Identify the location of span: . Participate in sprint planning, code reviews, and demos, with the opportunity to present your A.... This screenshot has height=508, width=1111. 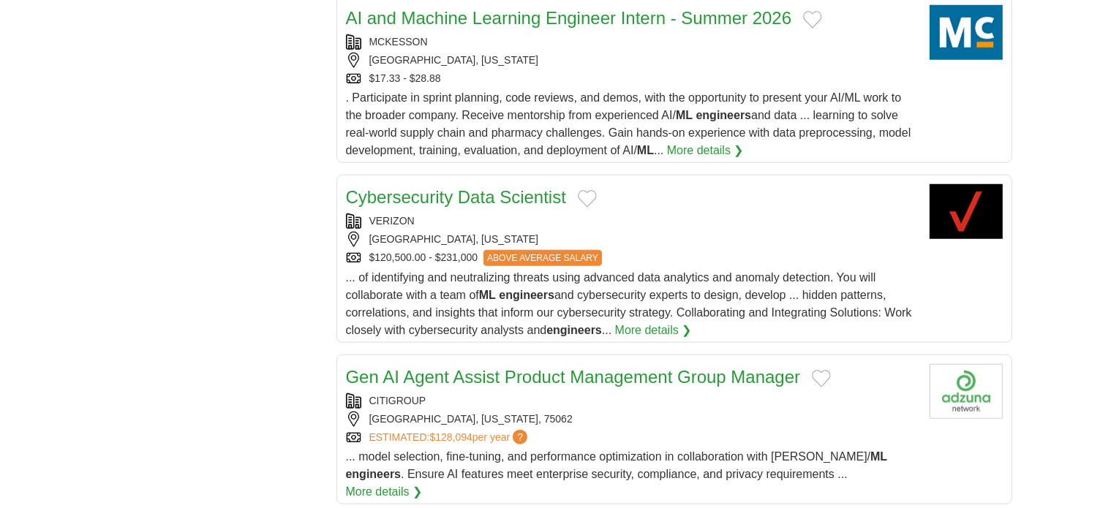
(628, 124).